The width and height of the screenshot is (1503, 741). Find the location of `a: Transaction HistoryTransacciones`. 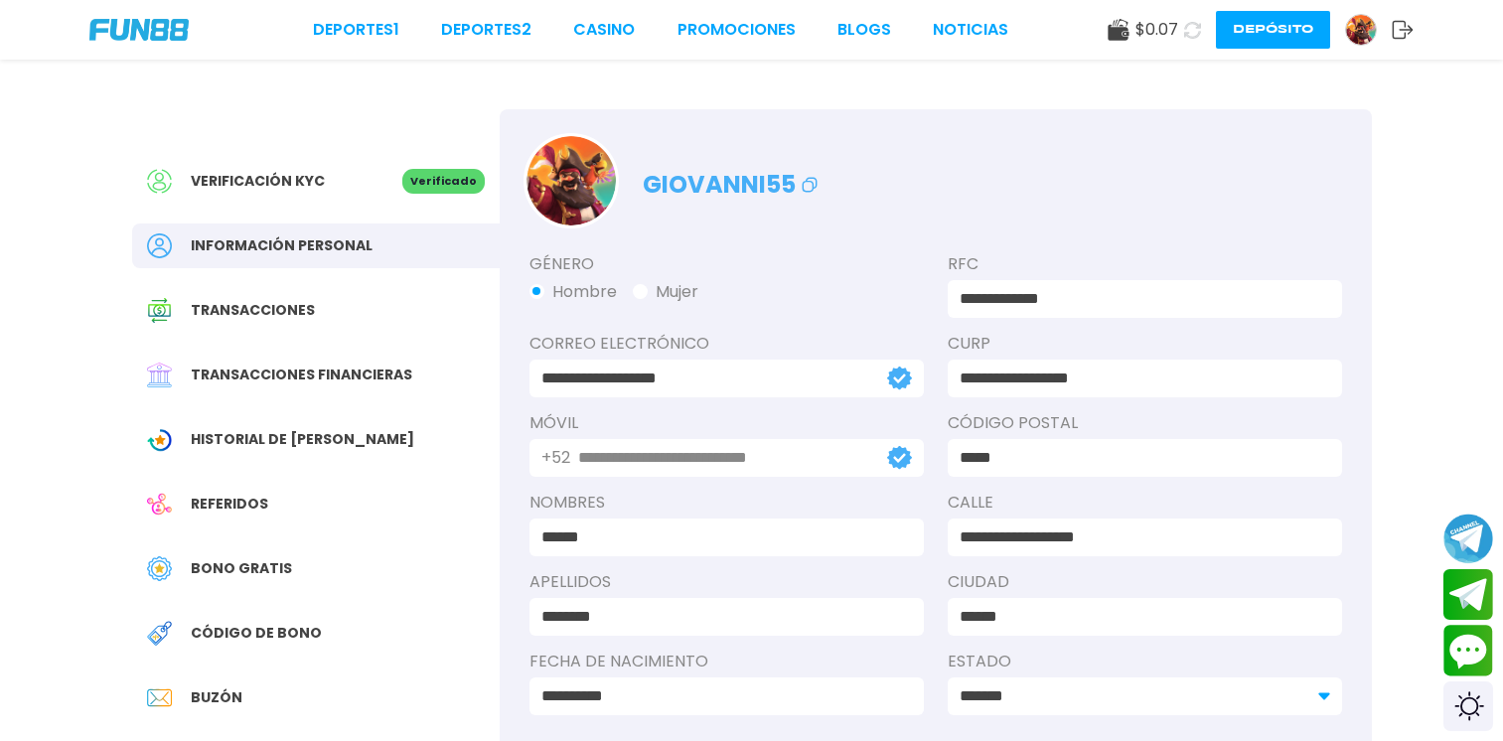

a: Transaction HistoryTransacciones is located at coordinates (316, 310).